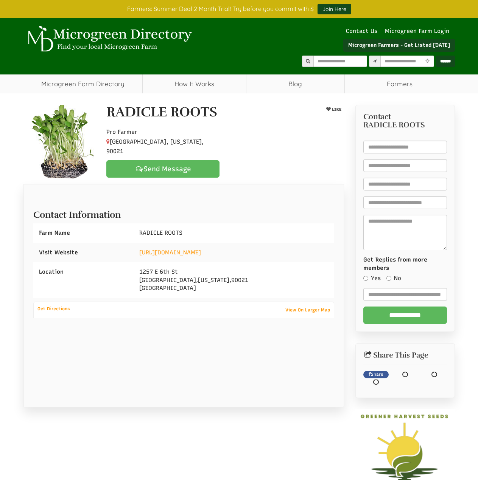  Describe the element at coordinates (295, 84) in the screenshot. I see `a: Blog` at that location.